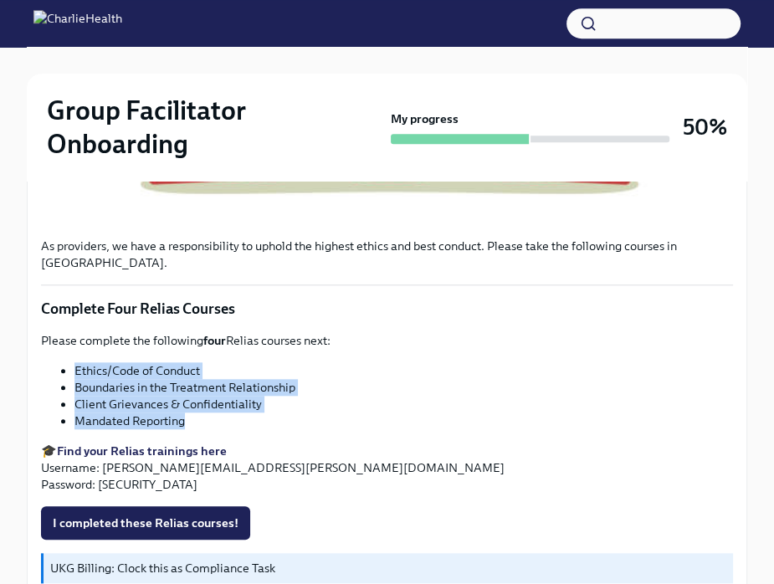 This screenshot has width=774, height=584. I want to click on h3: 50%, so click(705, 127).